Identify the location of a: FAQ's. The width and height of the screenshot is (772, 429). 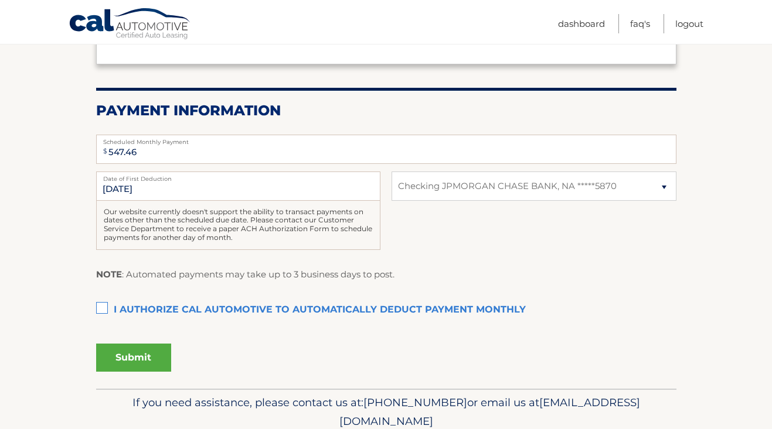
(640, 23).